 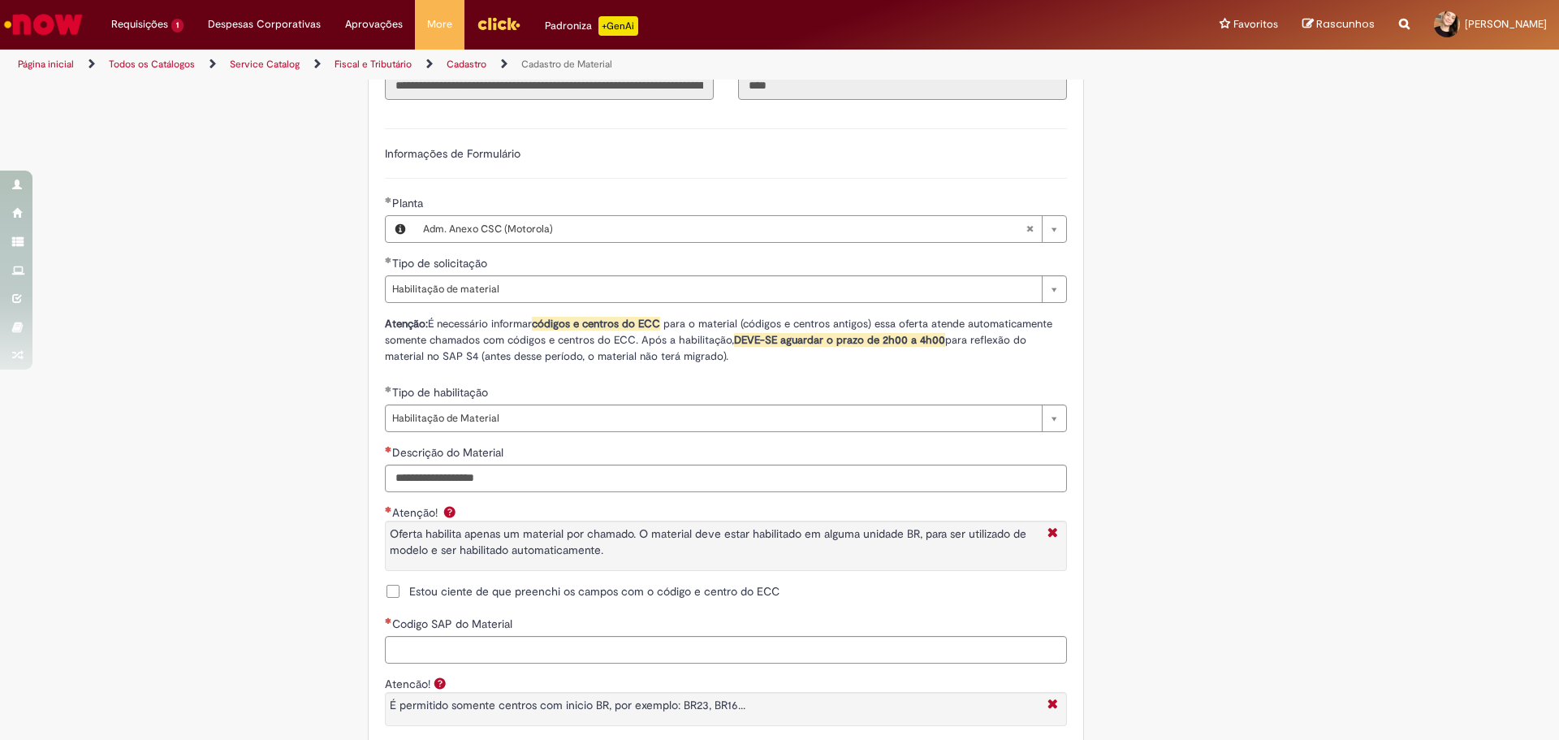 What do you see at coordinates (440, 683) in the screenshot?
I see `span: Ajuda para Atencão!` at bounding box center [440, 683].